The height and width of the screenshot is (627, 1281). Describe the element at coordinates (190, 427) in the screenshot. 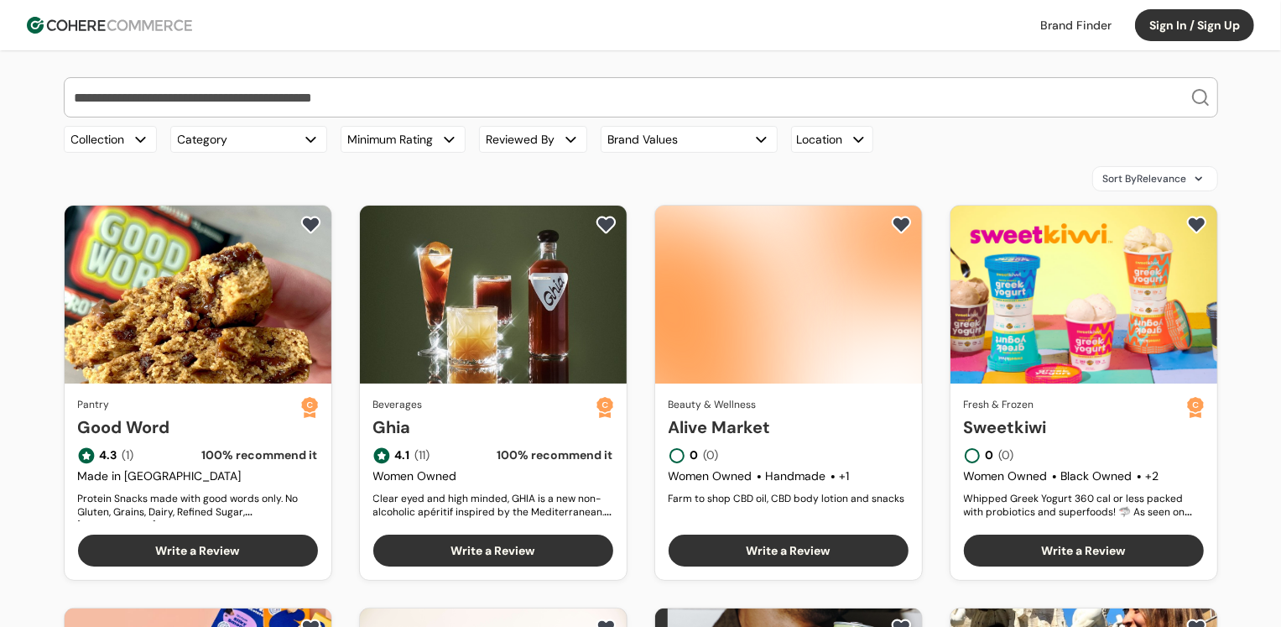

I see `a: Good Word` at that location.